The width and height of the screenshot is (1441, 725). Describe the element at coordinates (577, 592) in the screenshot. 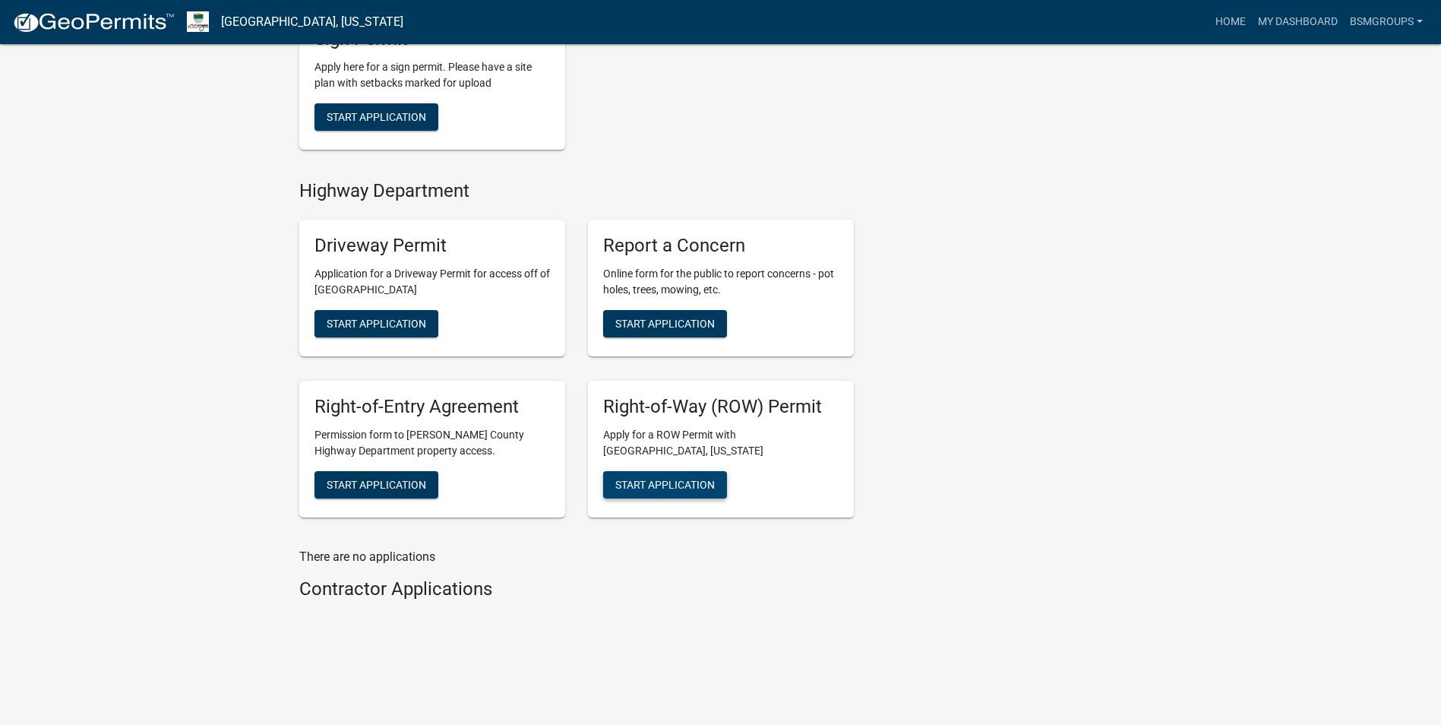

I see `wm-workflow-list-section: Contractor Applications` at that location.